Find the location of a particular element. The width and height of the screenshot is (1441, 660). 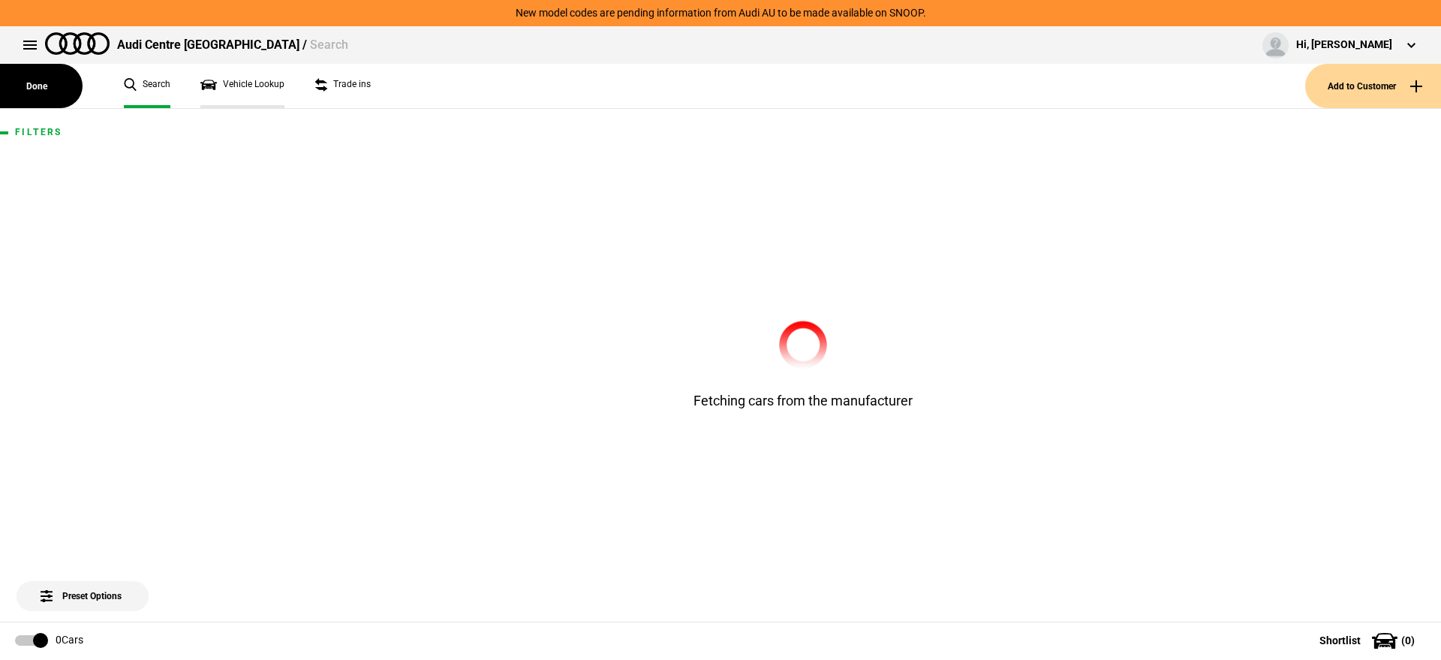

span: Search is located at coordinates (329, 44).